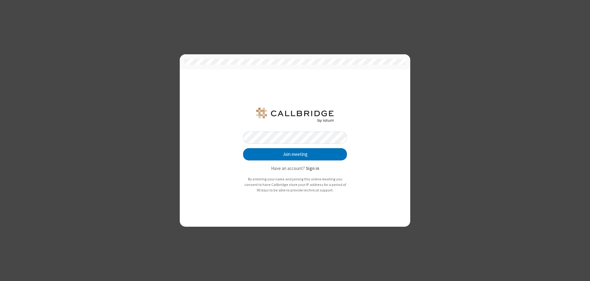 The width and height of the screenshot is (590, 281). I want to click on p: Have an account?, so click(295, 169).